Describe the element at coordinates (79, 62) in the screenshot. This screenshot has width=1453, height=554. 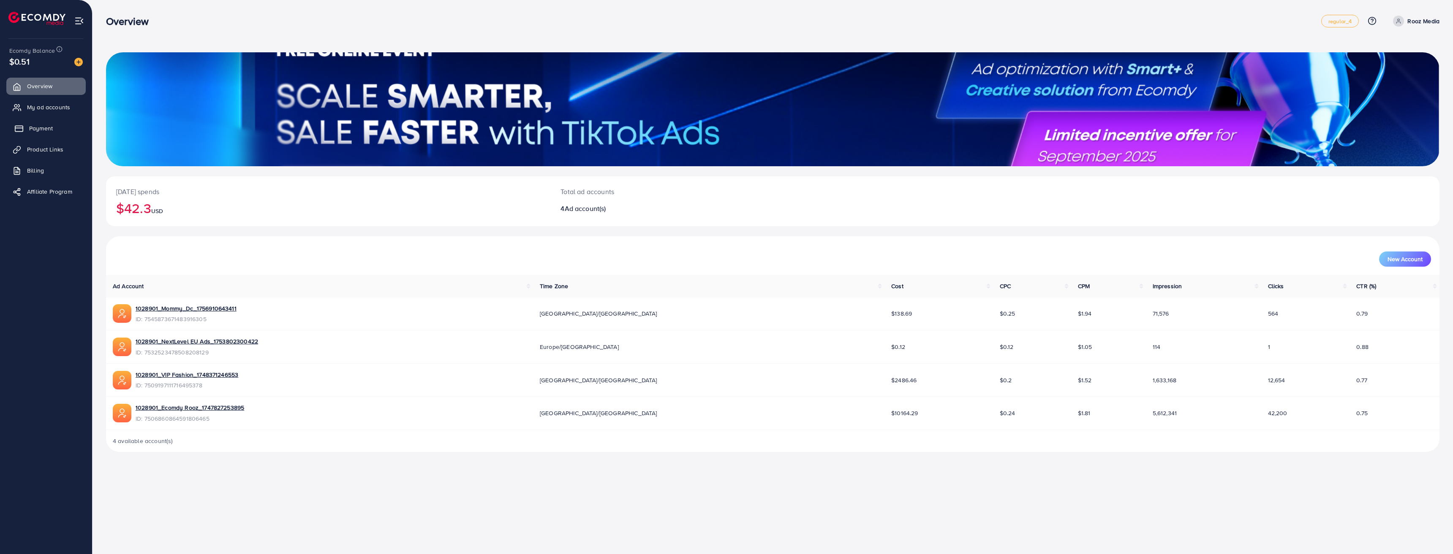
I see `img: image` at that location.